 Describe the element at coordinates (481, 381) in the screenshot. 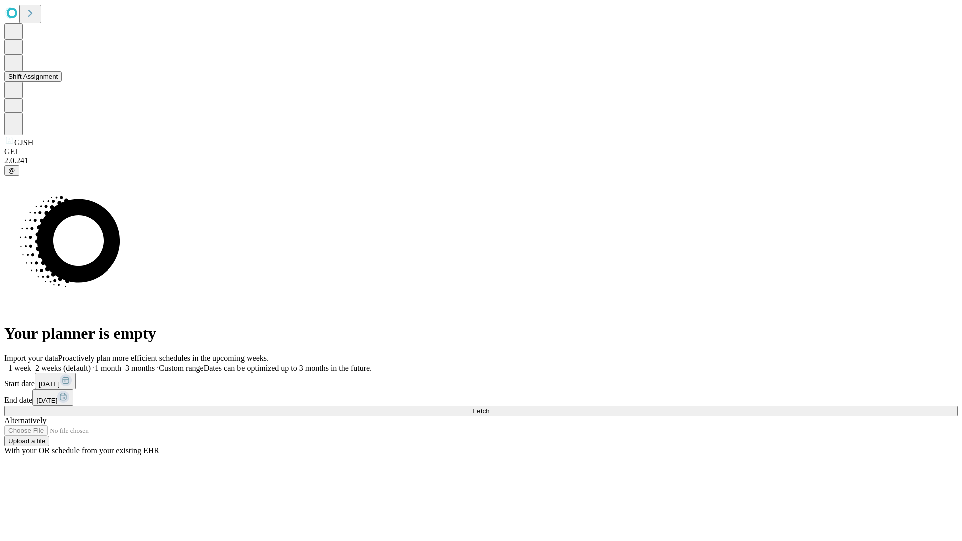

I see `div: Start date` at that location.